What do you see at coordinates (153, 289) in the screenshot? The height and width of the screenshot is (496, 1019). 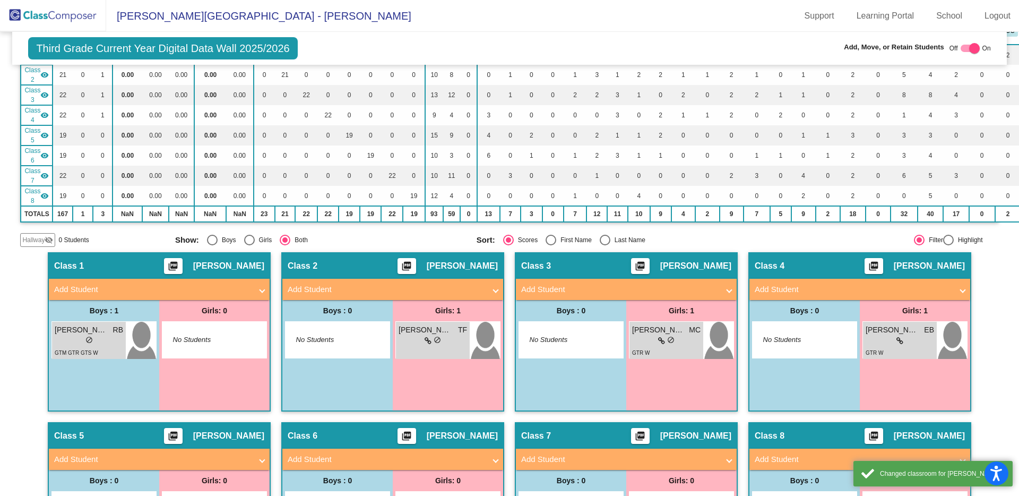 I see `mat-panel-title: Add Student` at bounding box center [153, 289].